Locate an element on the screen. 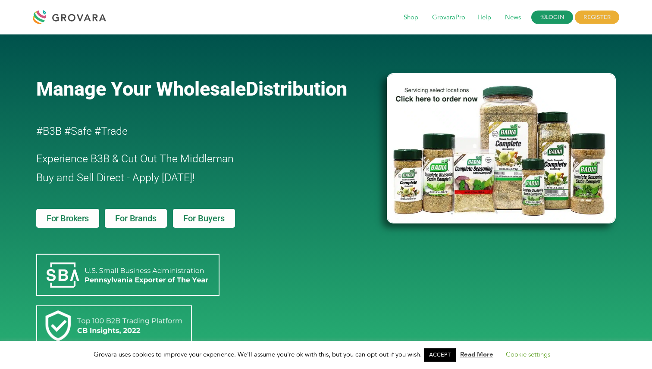  a: For Buyers is located at coordinates (204, 219).